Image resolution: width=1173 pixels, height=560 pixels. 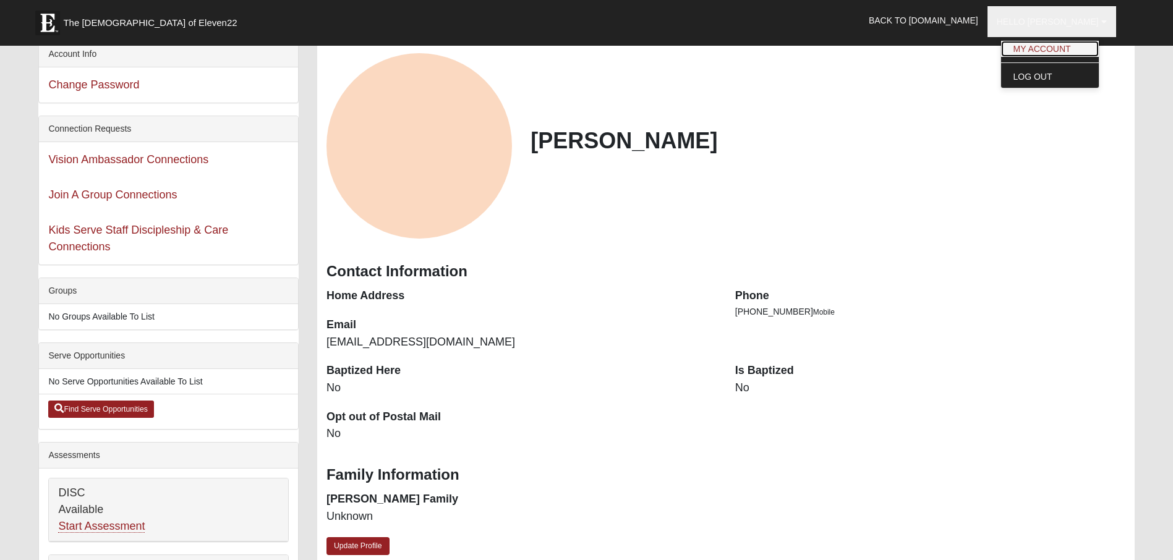 What do you see at coordinates (419, 146) in the screenshot?
I see `a: View Fullsize Photo` at bounding box center [419, 146].